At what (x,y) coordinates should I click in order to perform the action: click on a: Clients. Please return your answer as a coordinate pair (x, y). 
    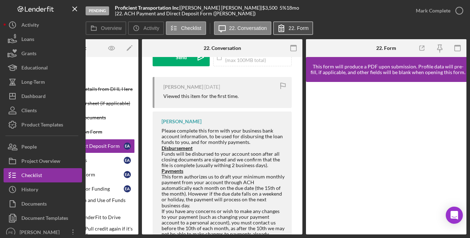
    Looking at the image, I should click on (43, 111).